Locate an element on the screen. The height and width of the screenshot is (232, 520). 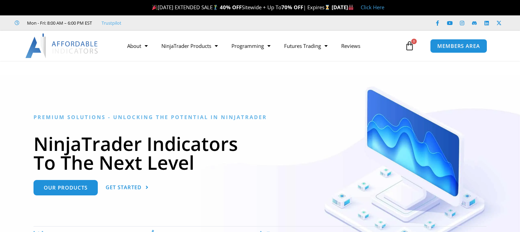
a: NinjaTrader Products is located at coordinates (190, 46).